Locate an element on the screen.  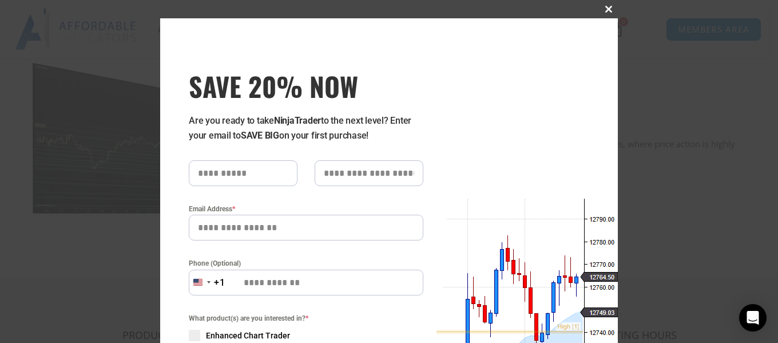
label: Phone (Optional) is located at coordinates (306, 263).